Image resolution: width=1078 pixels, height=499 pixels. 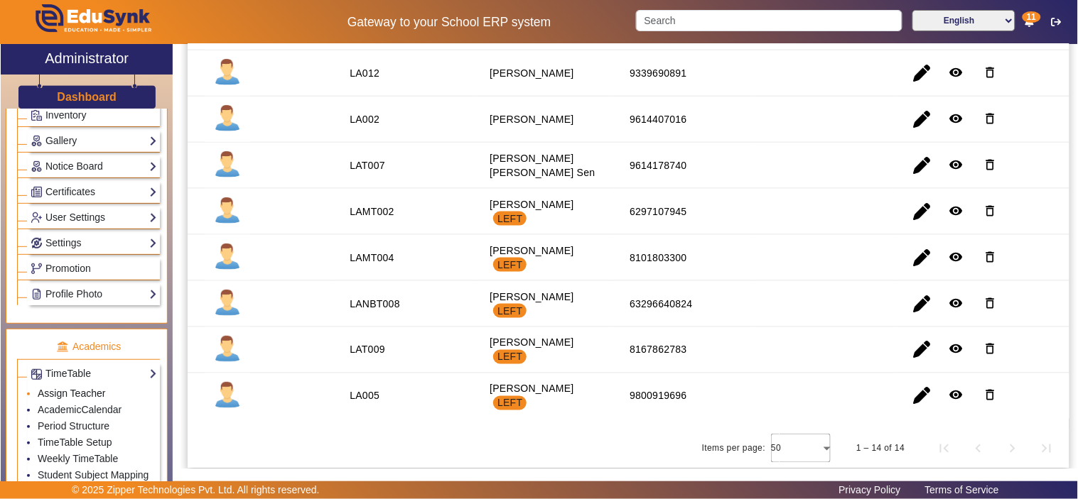 I want to click on div: LAT007, so click(x=367, y=166).